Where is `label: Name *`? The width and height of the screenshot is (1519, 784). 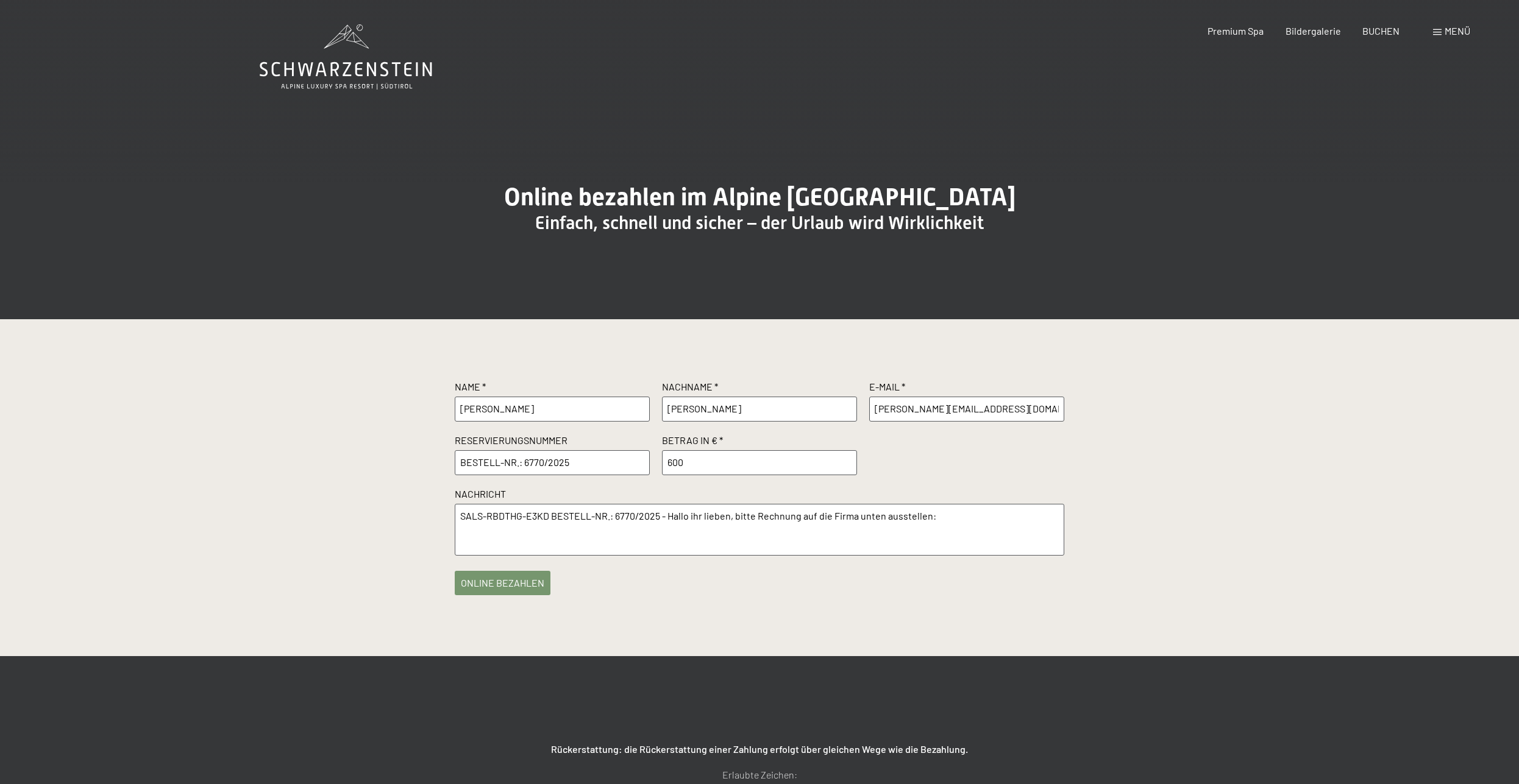 label: Name * is located at coordinates (553, 388).